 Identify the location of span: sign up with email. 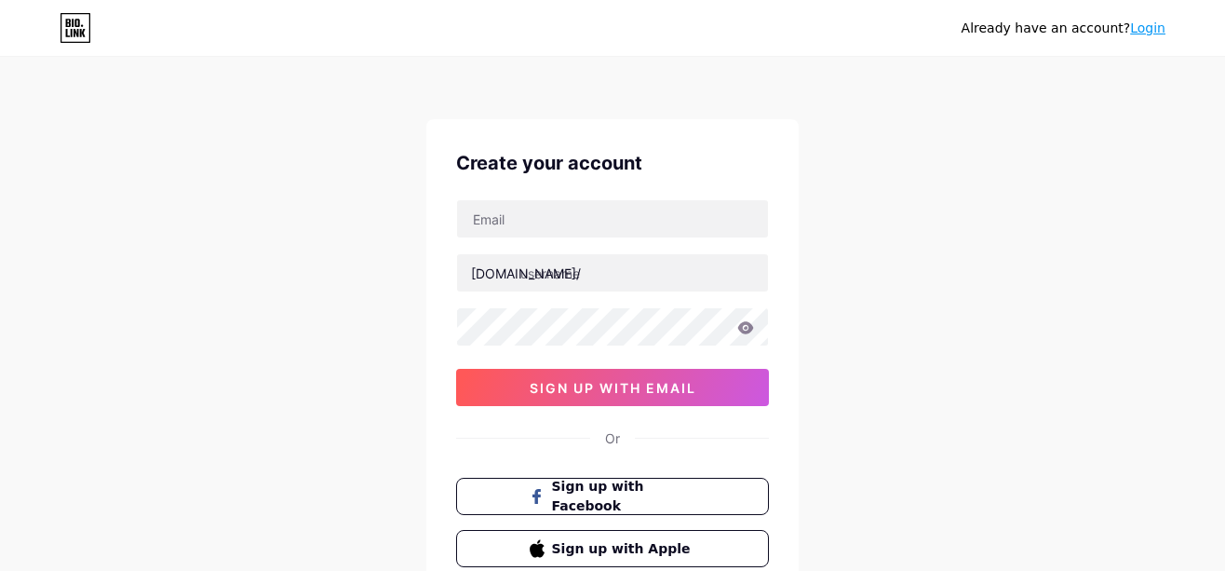
(613, 387).